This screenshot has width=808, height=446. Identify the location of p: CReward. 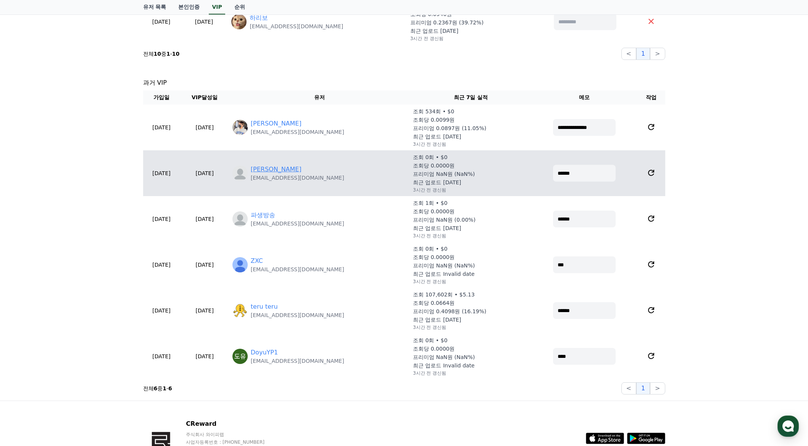
(253, 424).